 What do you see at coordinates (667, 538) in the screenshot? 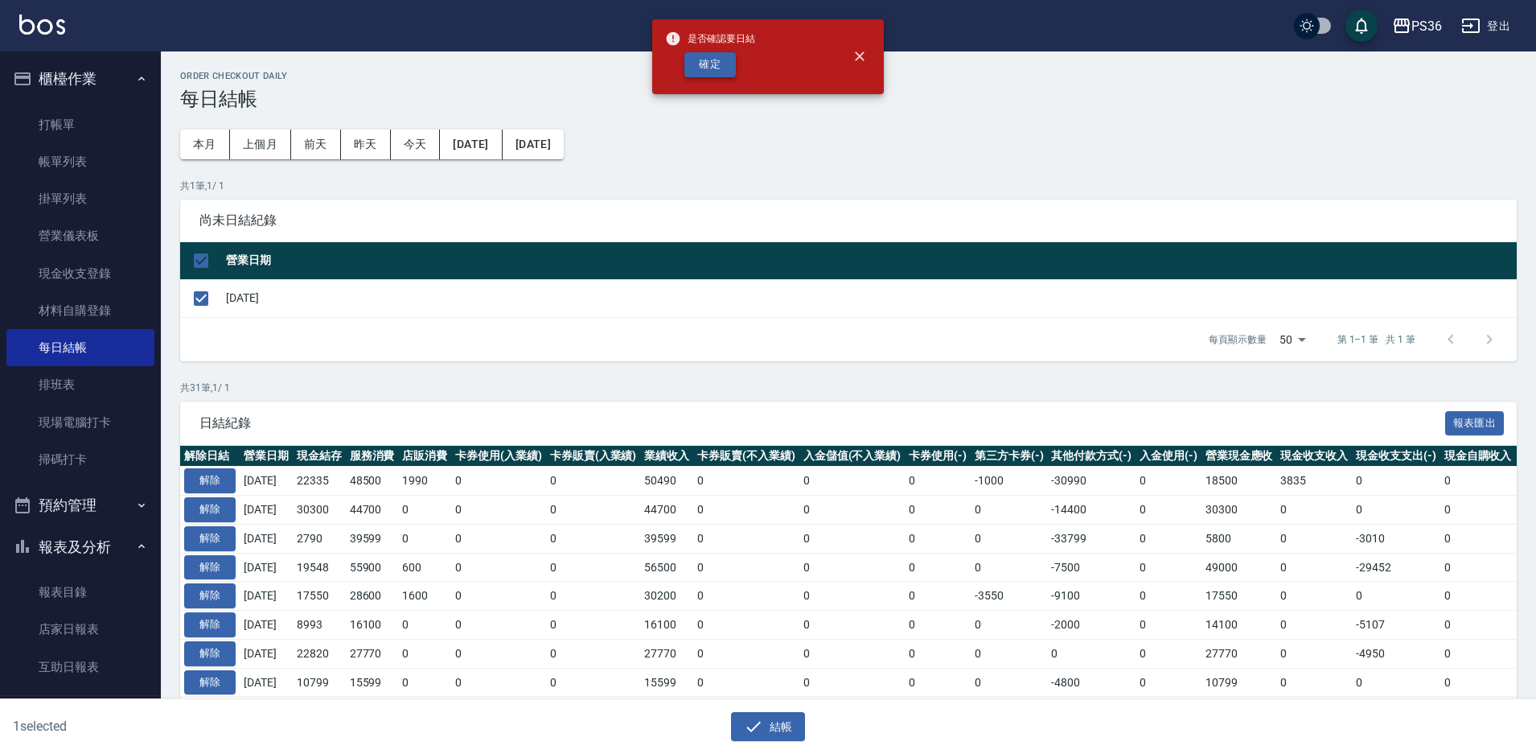
I see `td: 39599` at bounding box center [667, 538].